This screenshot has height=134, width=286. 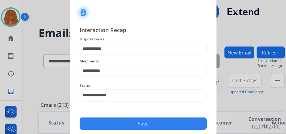 What do you see at coordinates (143, 124) in the screenshot?
I see `button: Save` at bounding box center [143, 124].